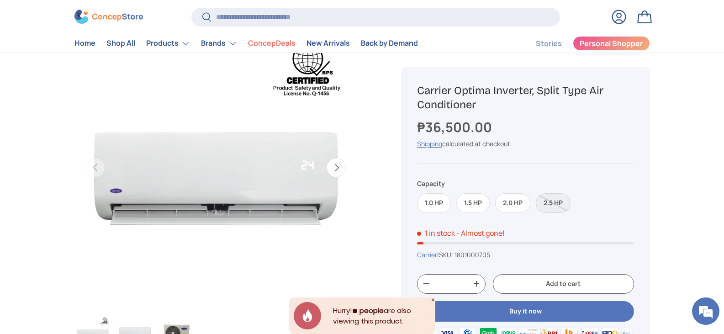 This screenshot has height=334, width=724. What do you see at coordinates (456, 127) in the screenshot?
I see `strong: ₱36,500.00` at bounding box center [456, 127].